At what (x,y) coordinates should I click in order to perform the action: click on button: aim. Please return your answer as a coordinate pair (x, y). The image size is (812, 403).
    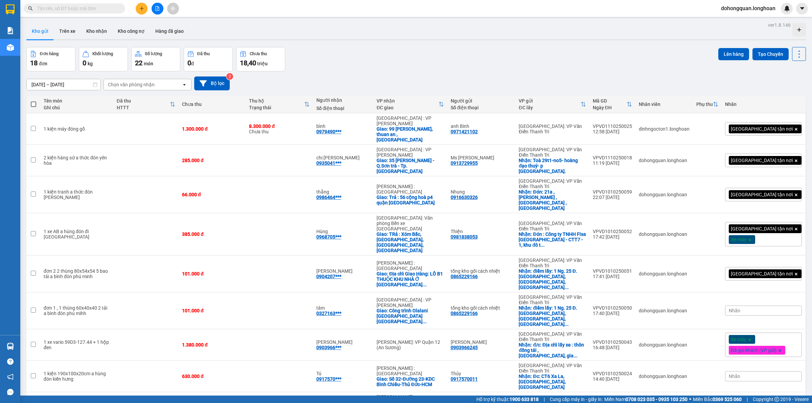
    Looking at the image, I should click on (173, 8).